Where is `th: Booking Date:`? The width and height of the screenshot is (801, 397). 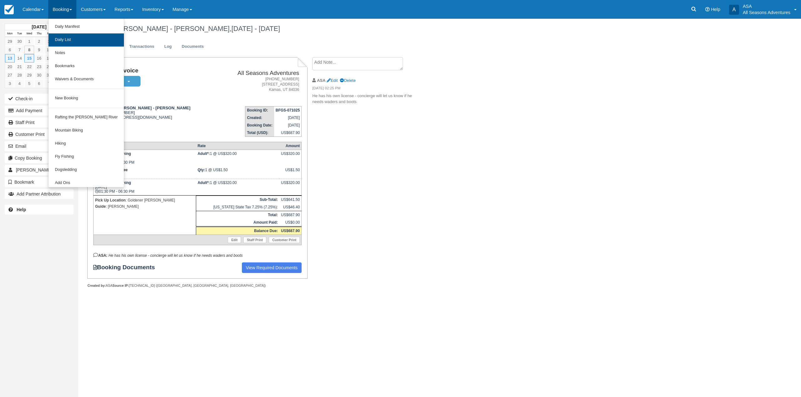
th: Booking Date: is located at coordinates (260, 125).